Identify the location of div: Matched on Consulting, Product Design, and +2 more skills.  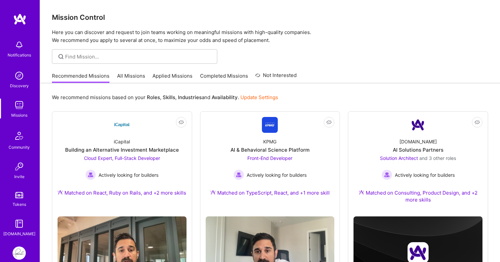
(418, 196).